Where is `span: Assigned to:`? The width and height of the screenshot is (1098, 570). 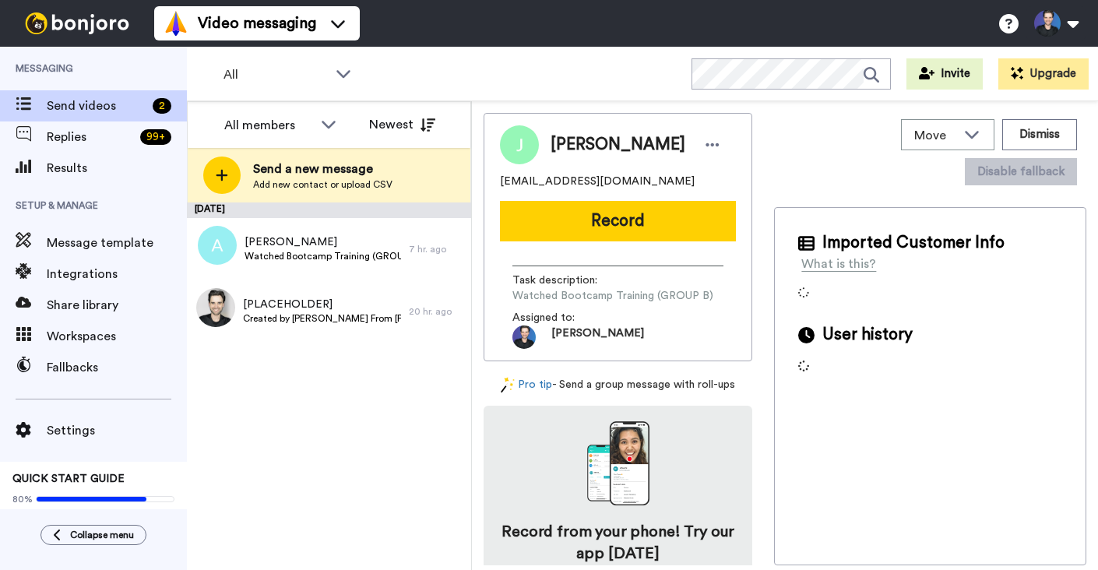
span: Assigned to: is located at coordinates (567, 318).